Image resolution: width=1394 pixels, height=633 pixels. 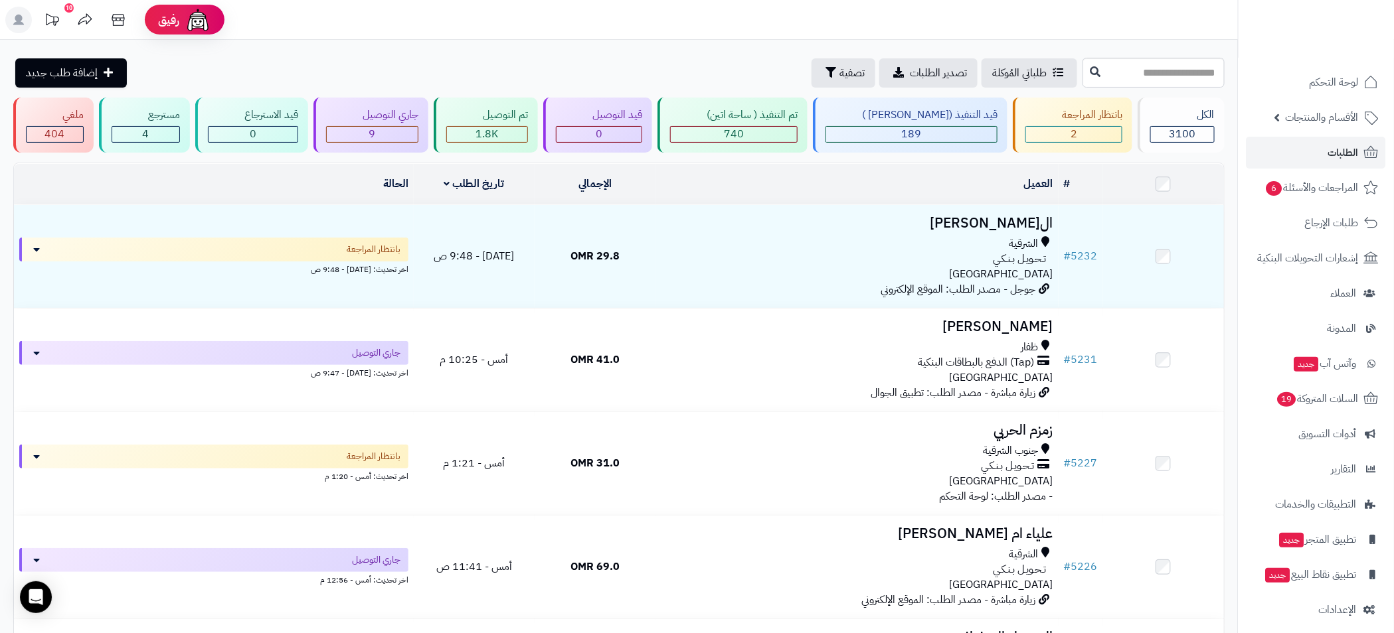 I want to click on div: قيد الاسترجاع, so click(x=253, y=115).